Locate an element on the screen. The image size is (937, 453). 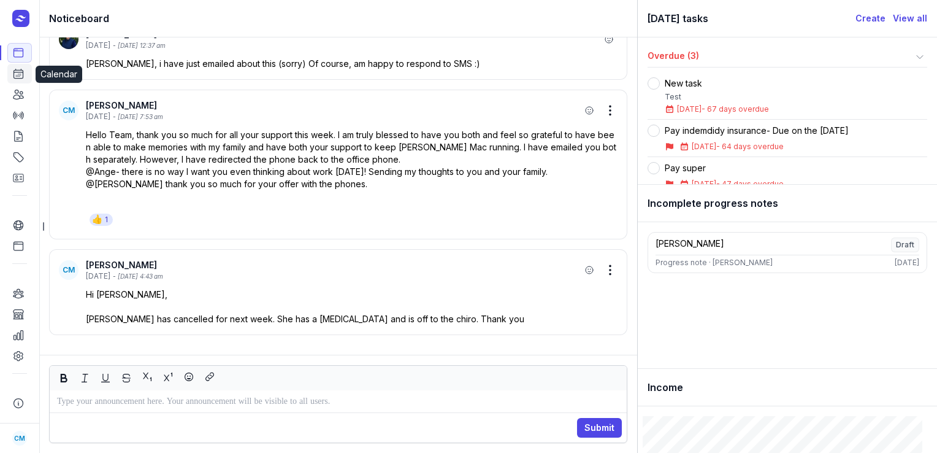
span: - 64 days overdue is located at coordinates (750, 146).